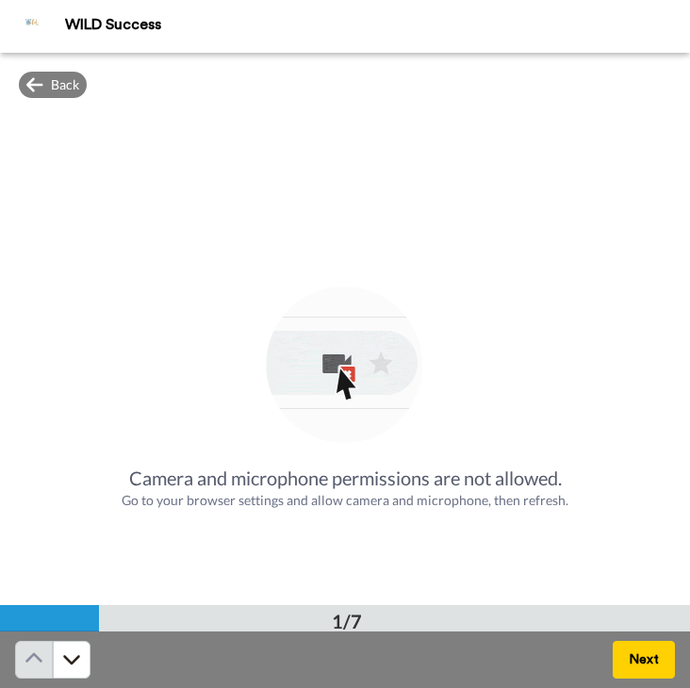 This screenshot has height=688, width=690. Describe the element at coordinates (65, 85) in the screenshot. I see `span: Back` at that location.